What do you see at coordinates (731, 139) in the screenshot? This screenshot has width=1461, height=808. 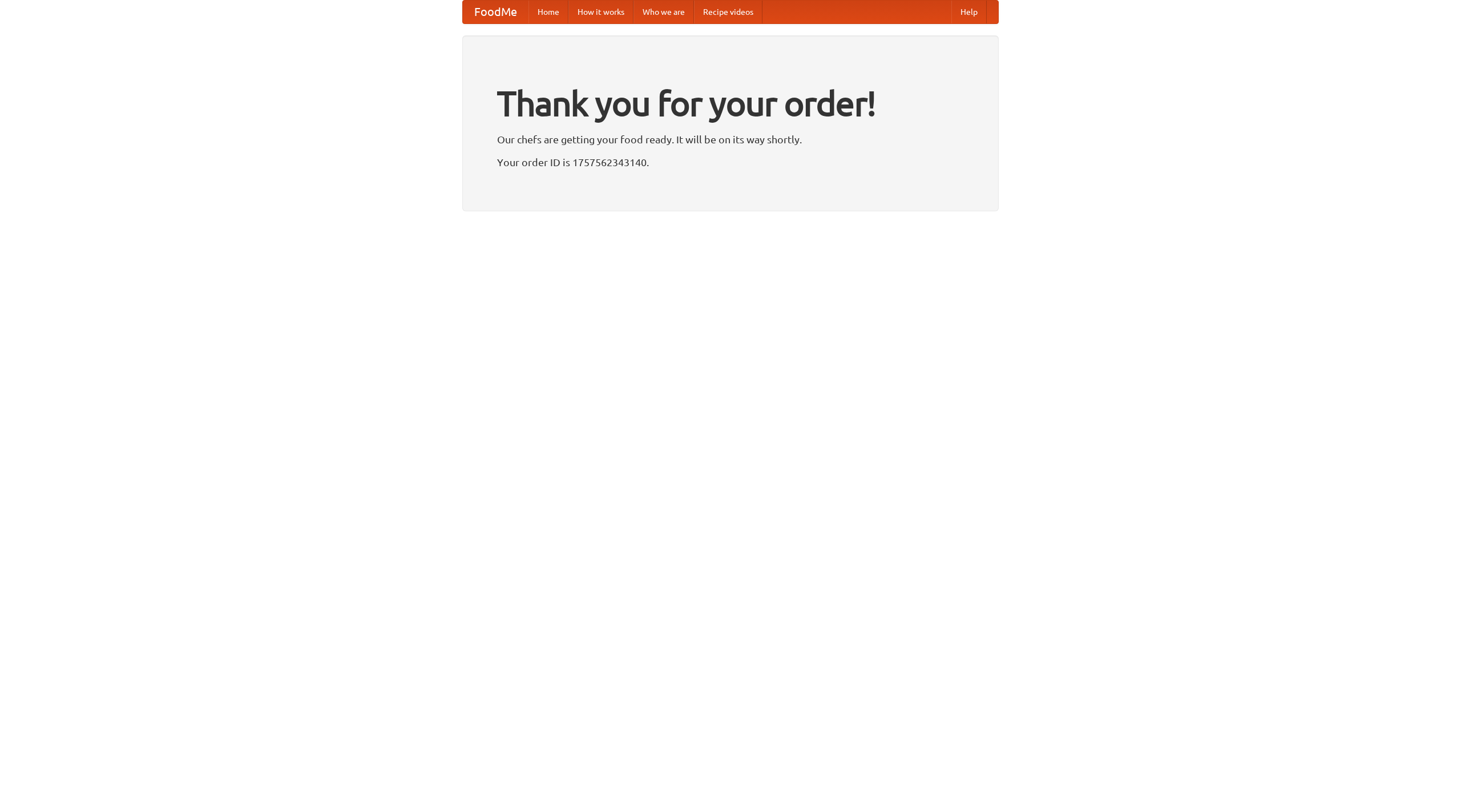 I see `p: Our chefs are getting your food ready. It will be on its way shortly.` at bounding box center [731, 139].